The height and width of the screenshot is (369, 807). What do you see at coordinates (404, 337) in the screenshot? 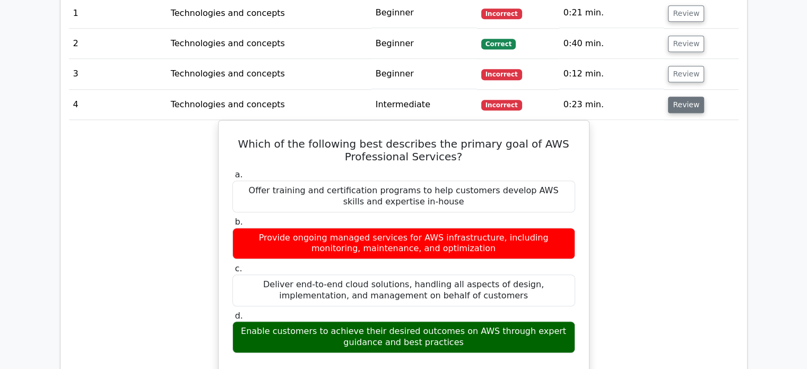
I see `div: Enable customers to achieve their desired outcomes on AWS through expert guidance and best practices` at bounding box center [404, 337].